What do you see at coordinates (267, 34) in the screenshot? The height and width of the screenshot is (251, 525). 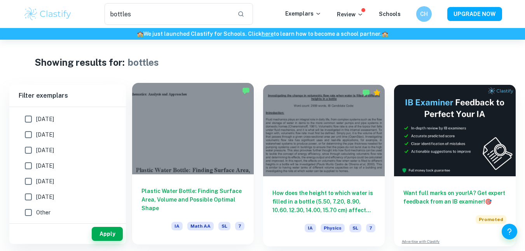 I see `a: here` at bounding box center [267, 34].